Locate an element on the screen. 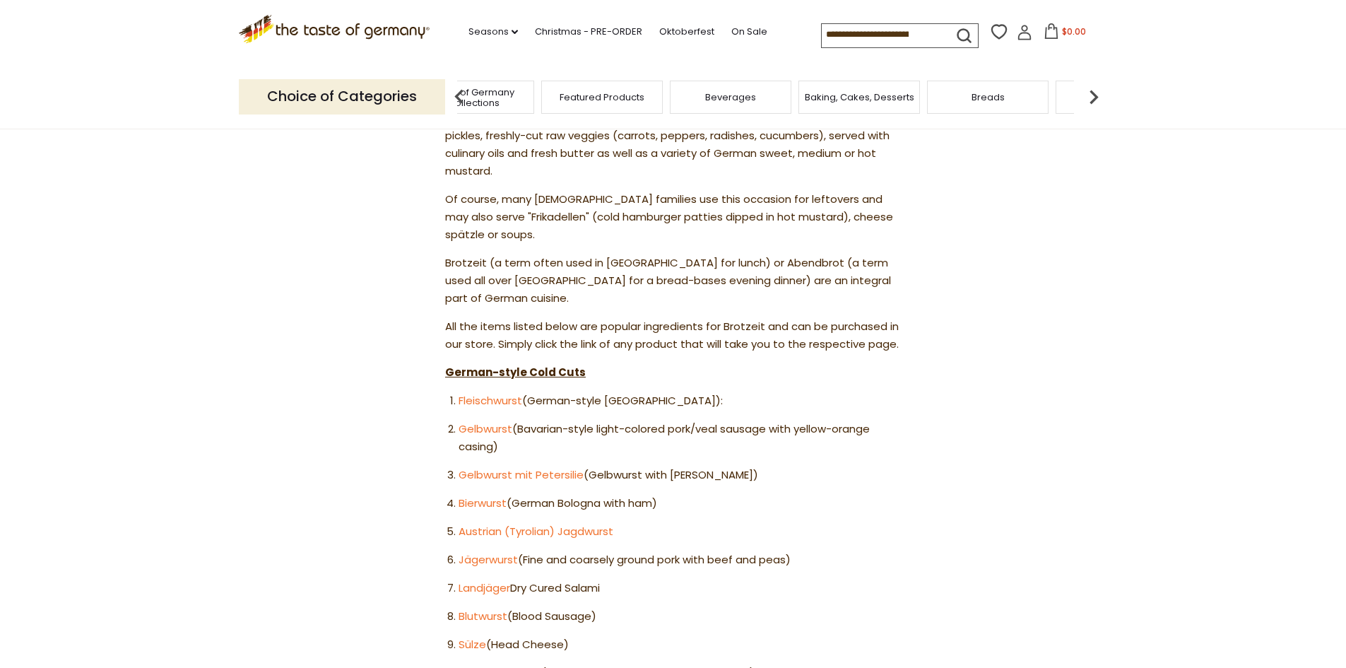 This screenshot has height=668, width=1346. strong: German-style Cold Cuts is located at coordinates (515, 372).